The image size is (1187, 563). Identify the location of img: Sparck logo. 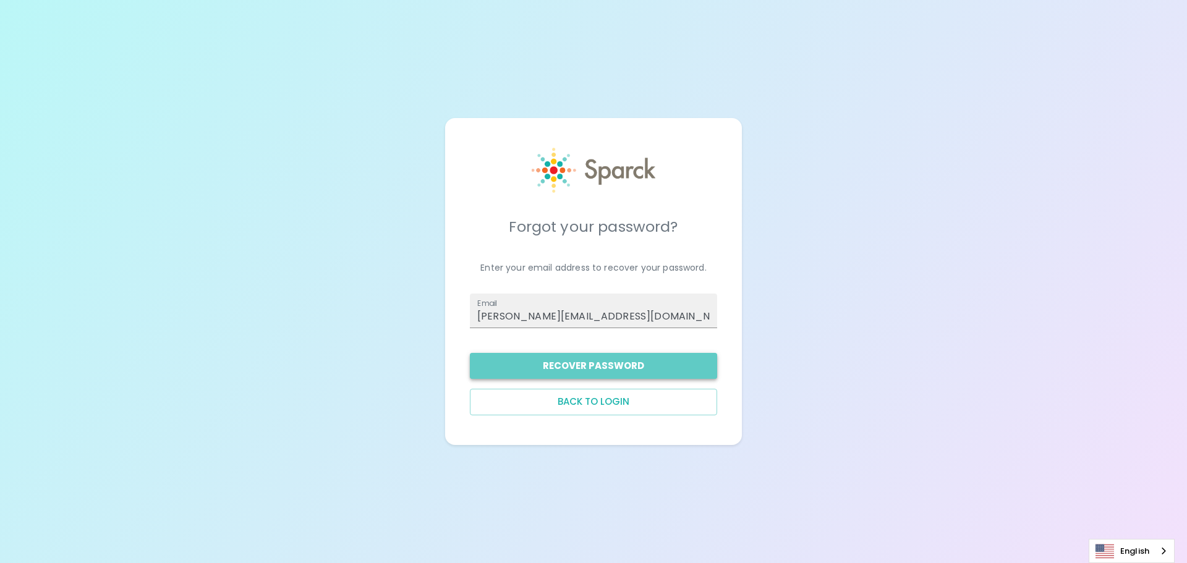
(593, 170).